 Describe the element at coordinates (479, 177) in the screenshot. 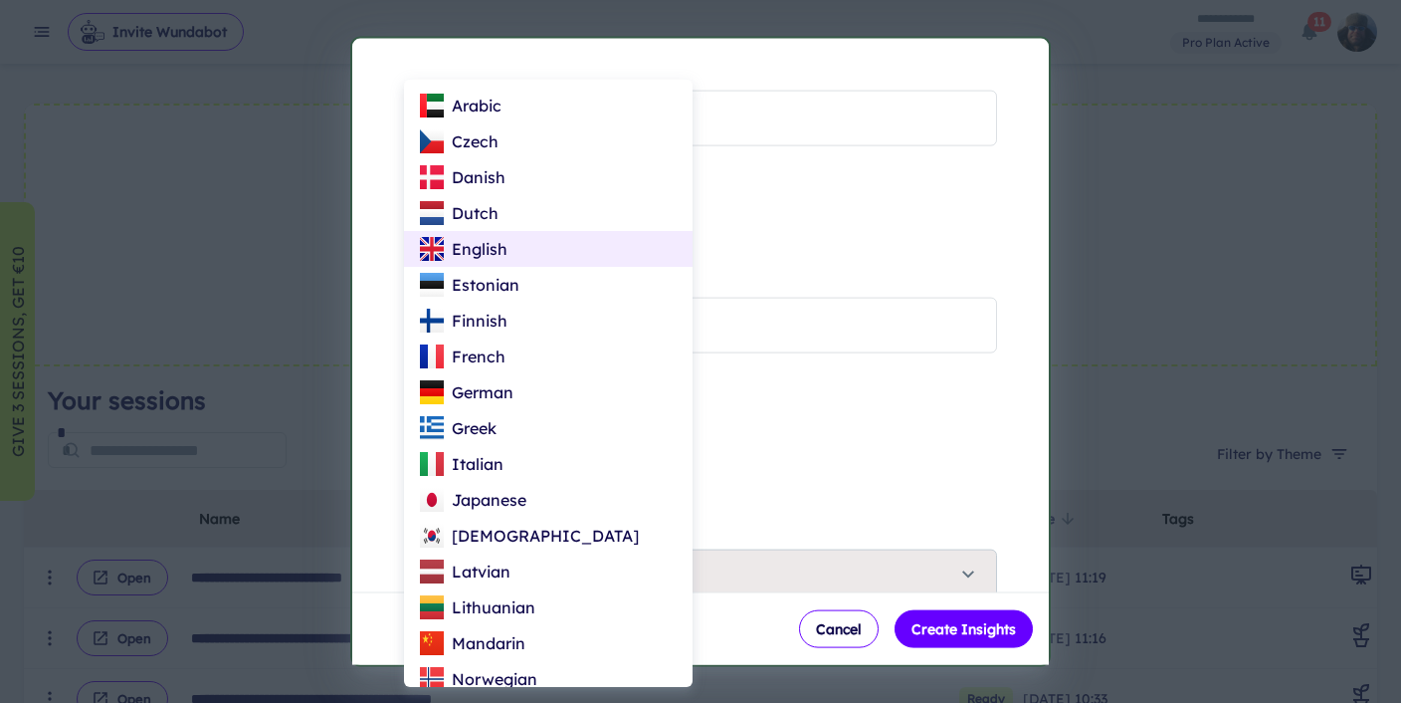

I see `p: Danish` at that location.